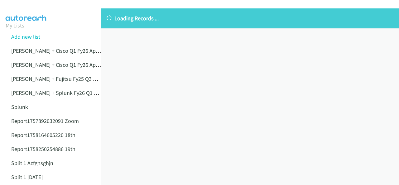  I want to click on a: Splunk, so click(20, 107).